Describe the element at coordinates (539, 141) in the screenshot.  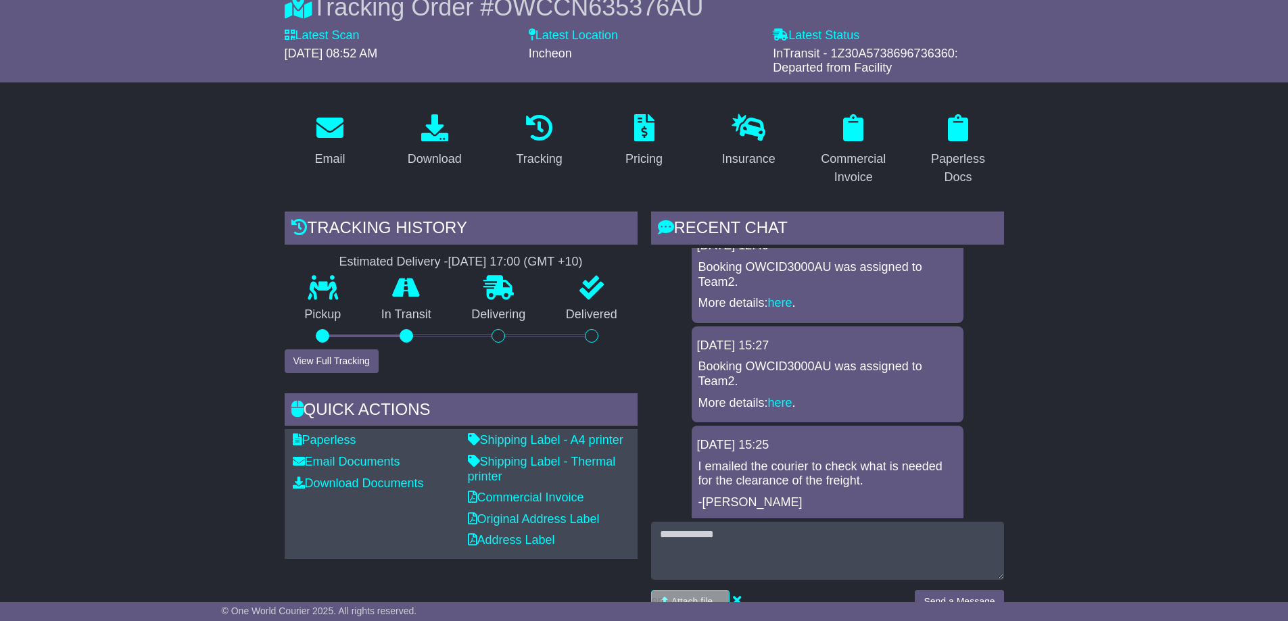
I see `a: Tracking` at that location.